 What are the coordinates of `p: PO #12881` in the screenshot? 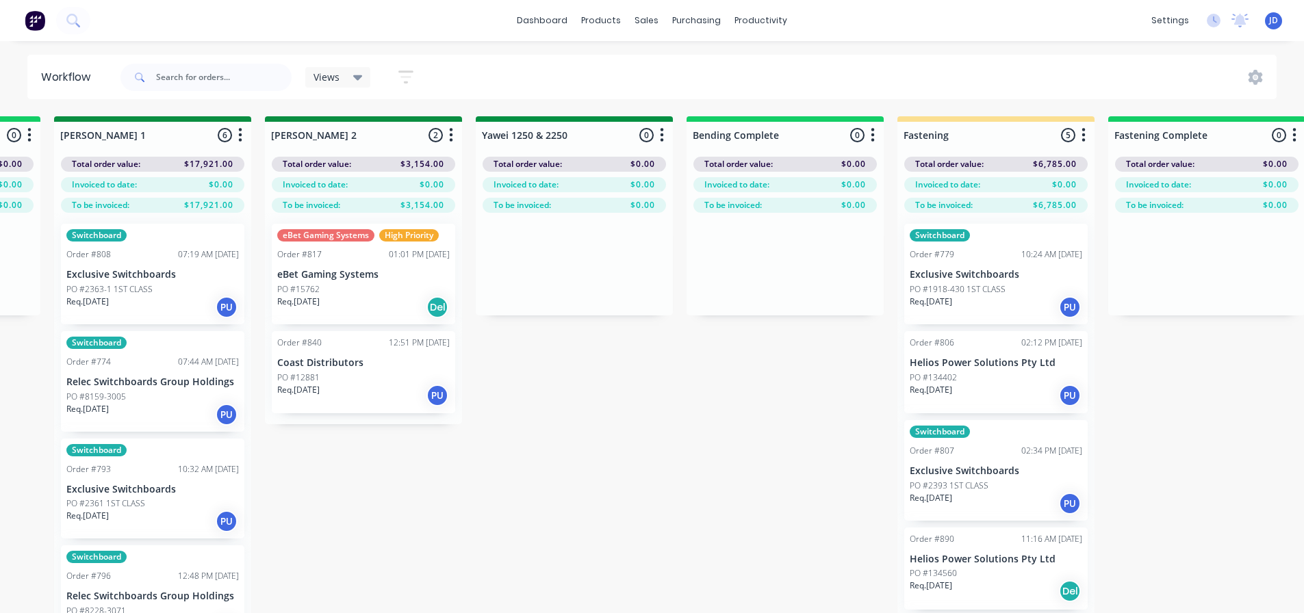 It's located at (298, 378).